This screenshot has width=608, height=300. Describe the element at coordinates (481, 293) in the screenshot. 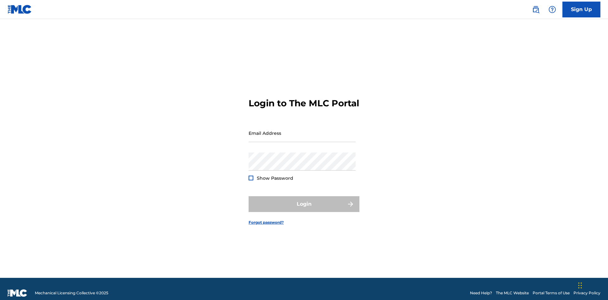

I see `a: Need Help?` at that location.